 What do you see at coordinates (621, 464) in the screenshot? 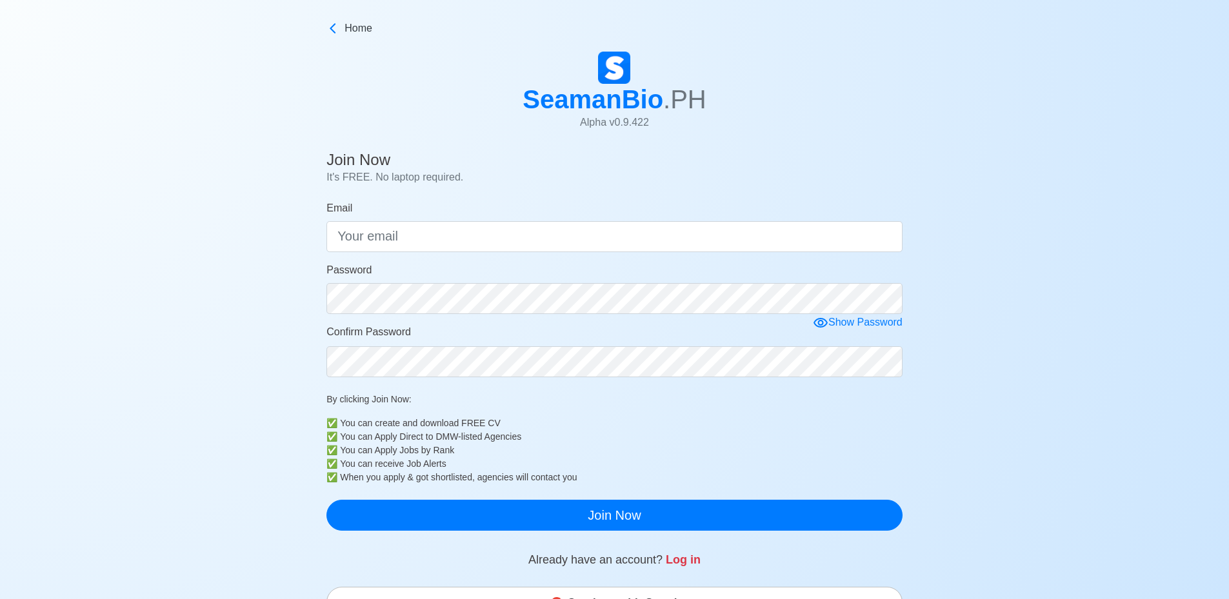
I see `div: You can receive Job Alerts` at bounding box center [621, 464].